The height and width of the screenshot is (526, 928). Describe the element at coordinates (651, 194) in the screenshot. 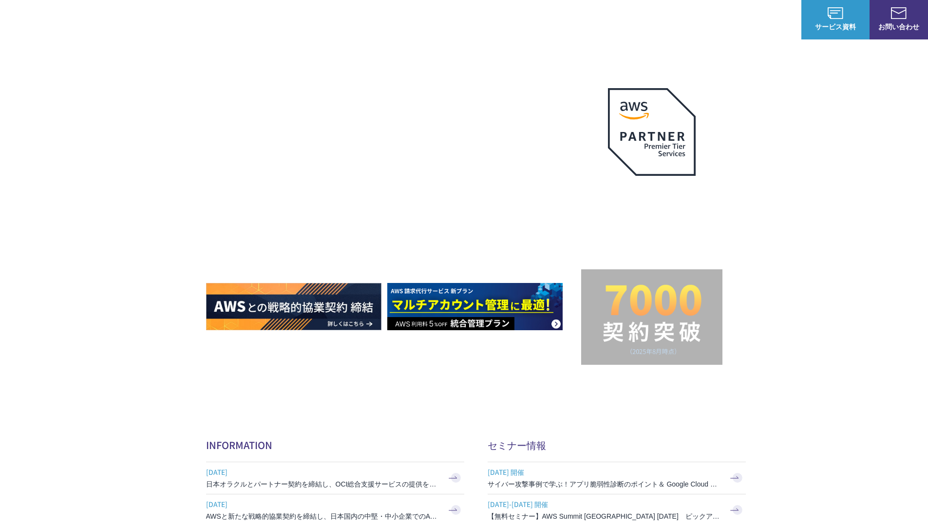

I see `em: AWS` at that location.